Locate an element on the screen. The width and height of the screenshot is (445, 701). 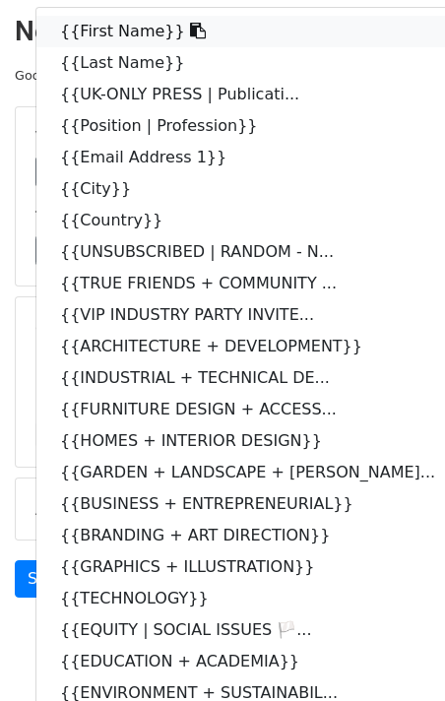
small: Google Sheet: is located at coordinates (128, 75).